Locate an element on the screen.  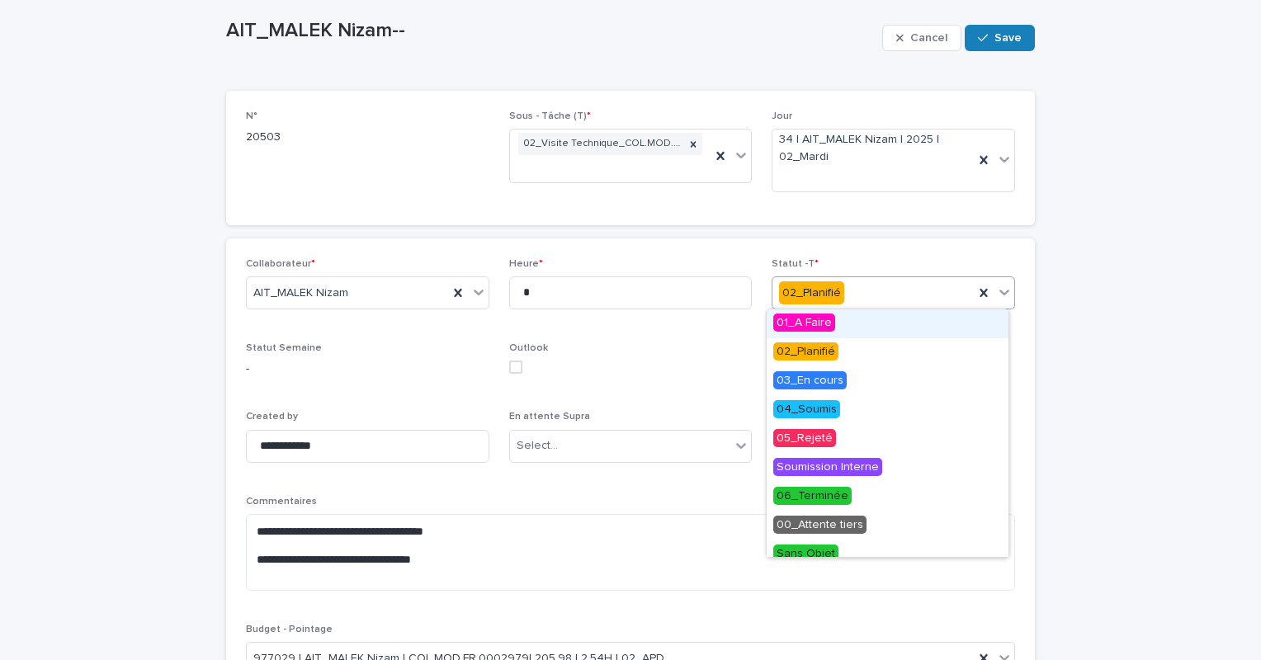
span: Budget - Pointage is located at coordinates (289, 629).